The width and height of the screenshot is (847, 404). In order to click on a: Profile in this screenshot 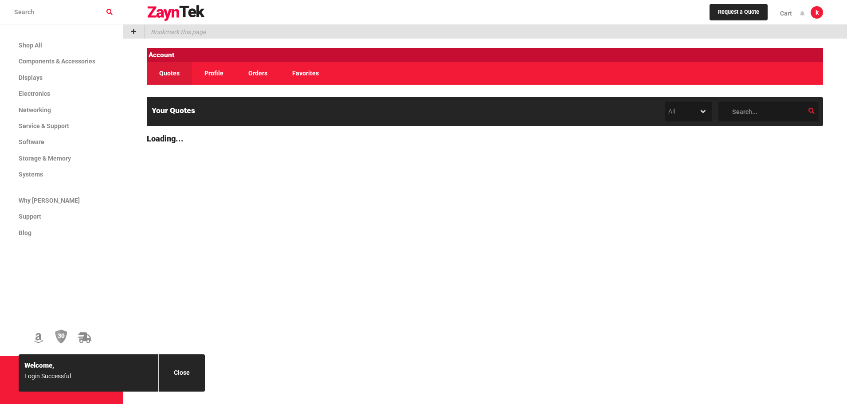, I will do `click(214, 73)`.